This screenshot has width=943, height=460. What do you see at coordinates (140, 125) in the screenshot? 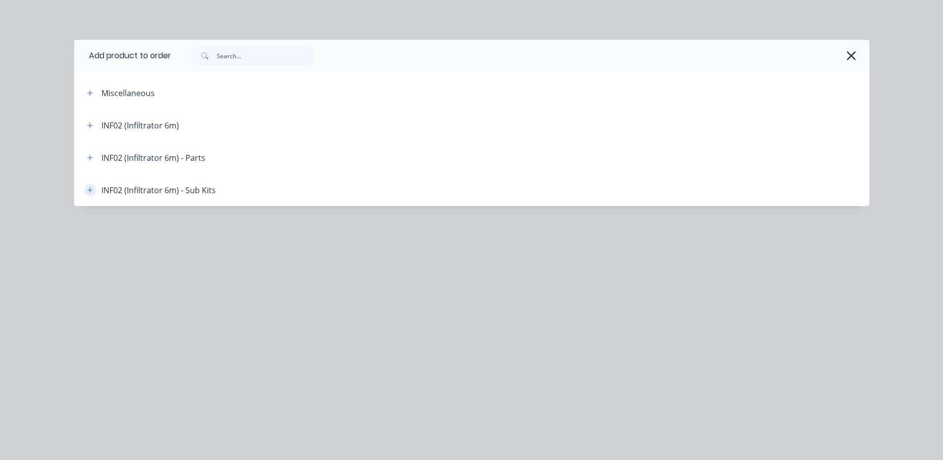
I see `div: INF02 (Infiltrator 6m)` at bounding box center [140, 125].